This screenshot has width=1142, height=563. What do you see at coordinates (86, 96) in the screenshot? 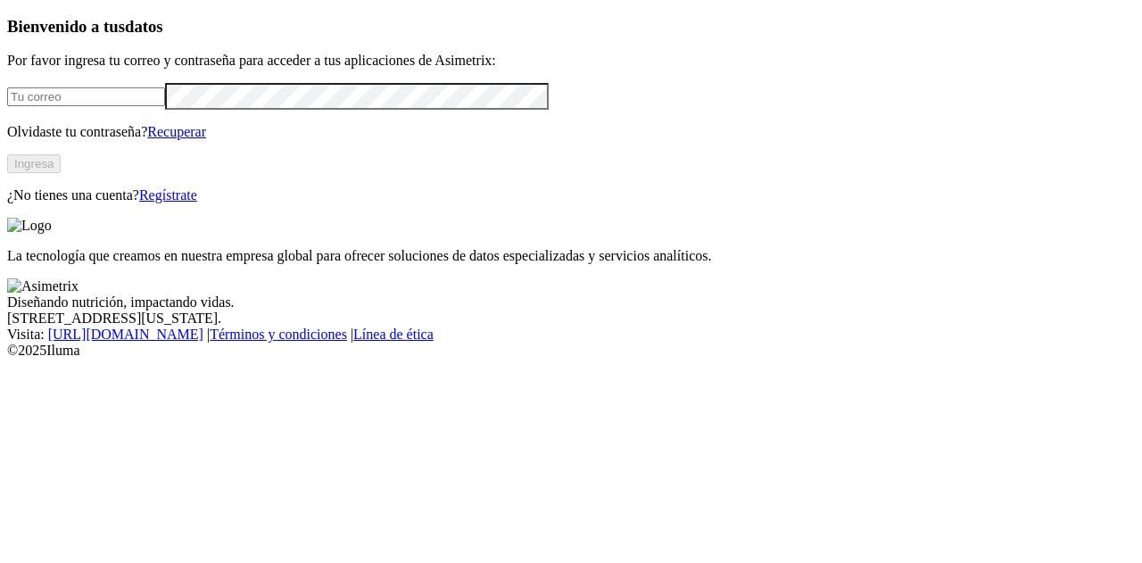
I see `input: Tu correo` at bounding box center [86, 96].